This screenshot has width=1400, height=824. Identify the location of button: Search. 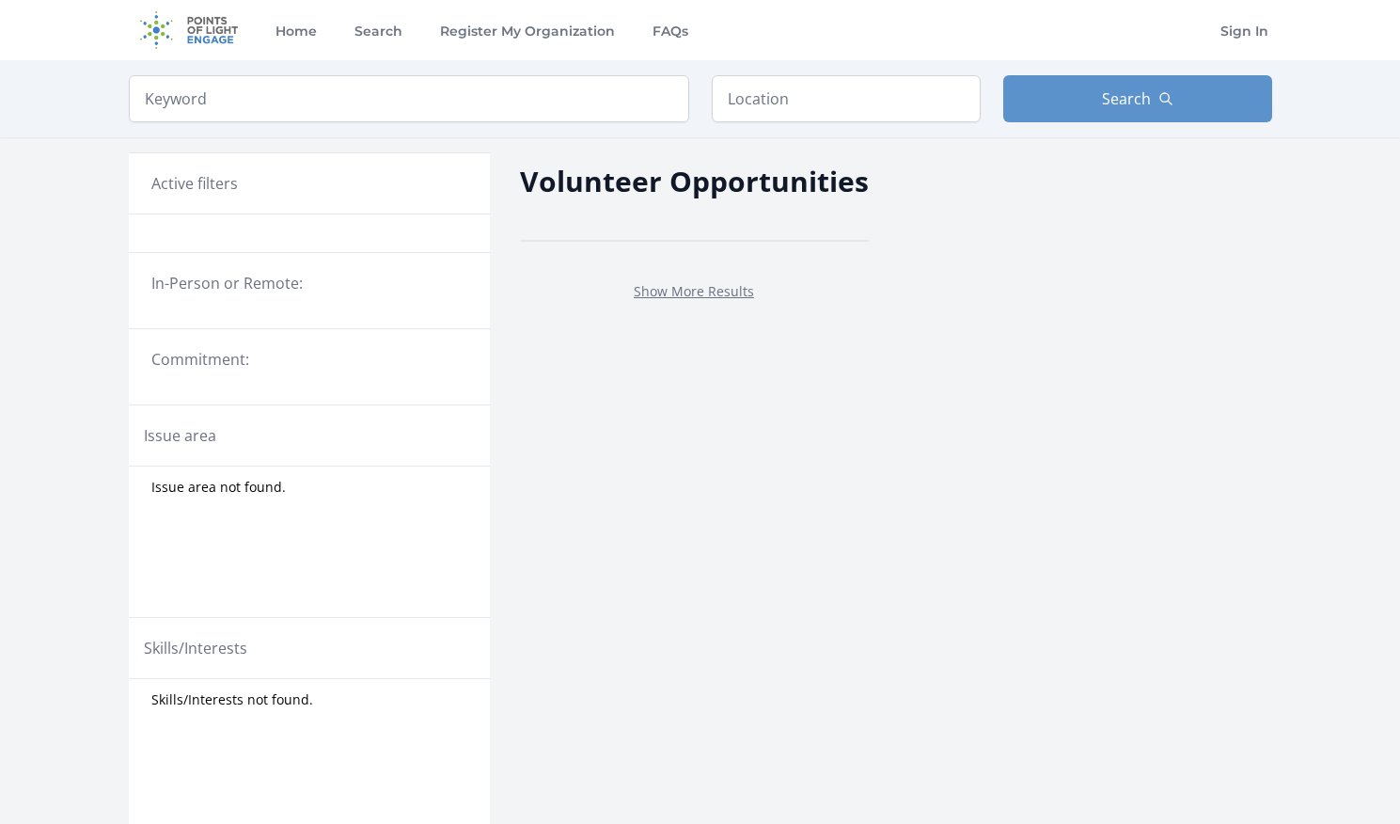
(1138, 99).